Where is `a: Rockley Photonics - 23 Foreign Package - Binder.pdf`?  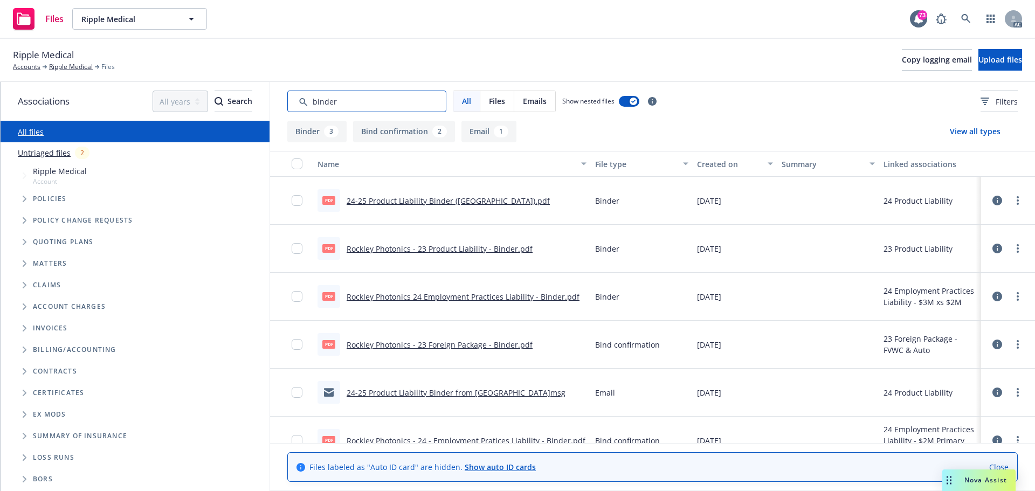 a: Rockley Photonics - 23 Foreign Package - Binder.pdf is located at coordinates (439, 344).